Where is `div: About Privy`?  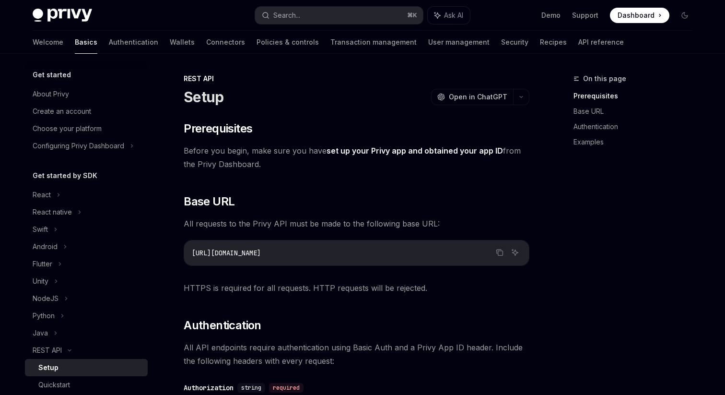 div: About Privy is located at coordinates (51, 94).